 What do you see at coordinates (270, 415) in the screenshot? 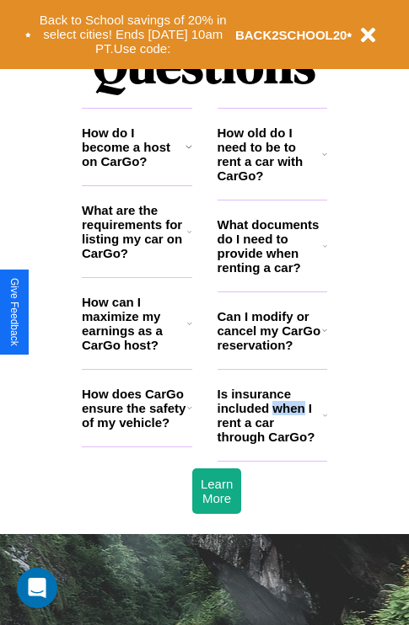
I see `h3: Is insurance included when I rent a car through CarGo?` at bounding box center [270, 415].